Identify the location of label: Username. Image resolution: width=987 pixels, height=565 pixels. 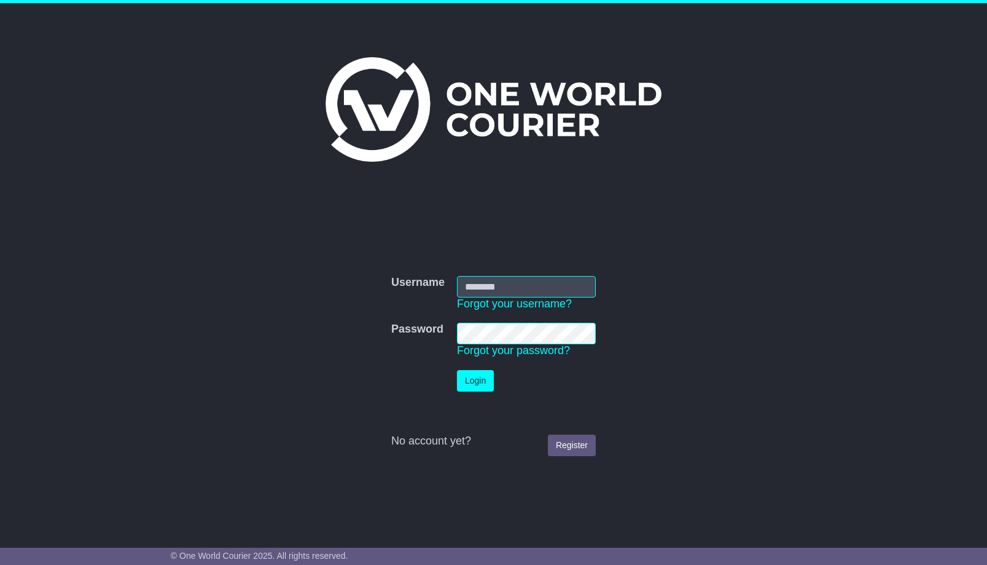
(418, 283).